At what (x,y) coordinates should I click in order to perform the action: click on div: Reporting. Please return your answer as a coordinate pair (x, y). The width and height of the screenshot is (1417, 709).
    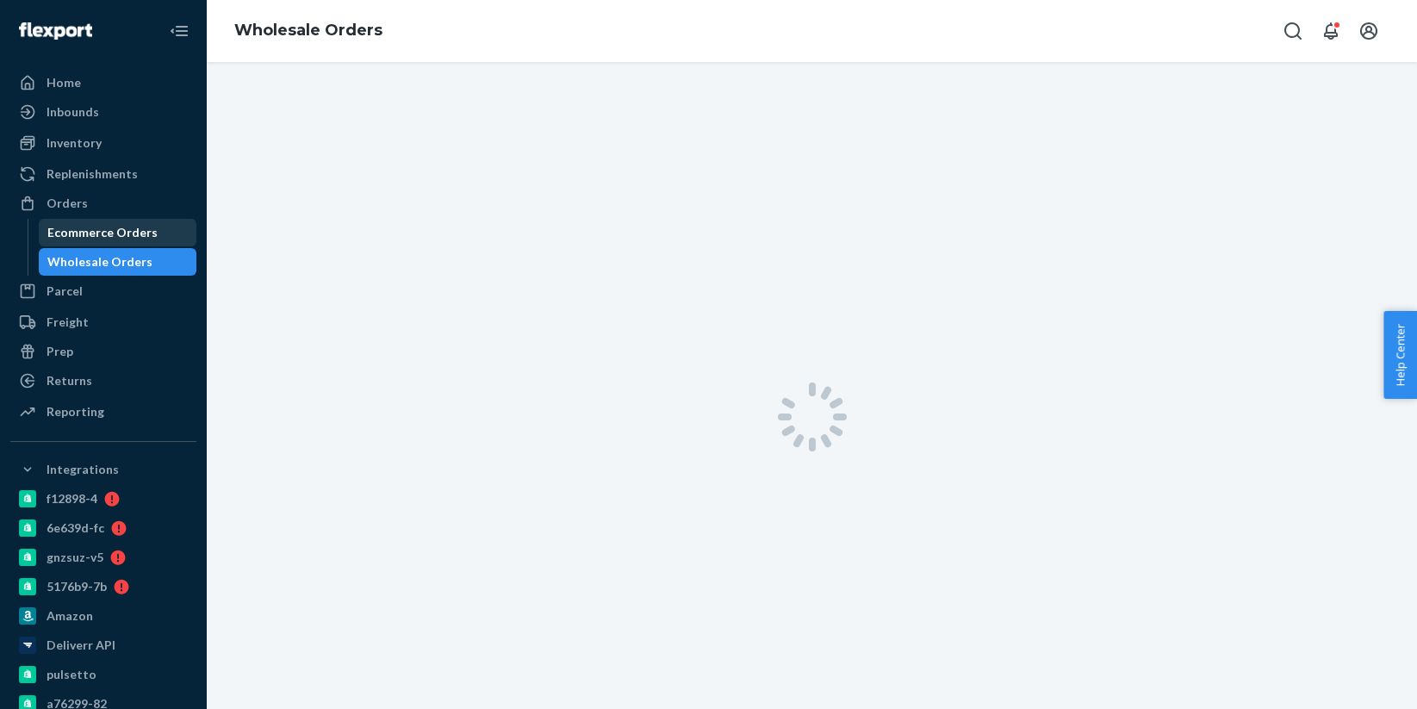
    Looking at the image, I should click on (75, 412).